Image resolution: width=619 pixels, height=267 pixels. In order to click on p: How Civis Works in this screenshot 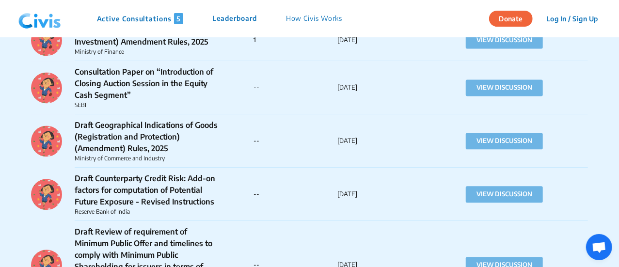, I will do `click(314, 18)`.